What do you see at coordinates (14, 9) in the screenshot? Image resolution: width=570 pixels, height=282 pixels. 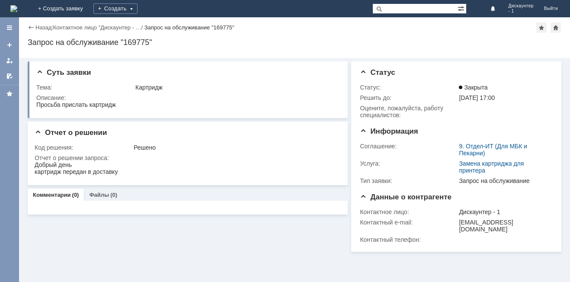 I see `img: logo` at bounding box center [14, 9].